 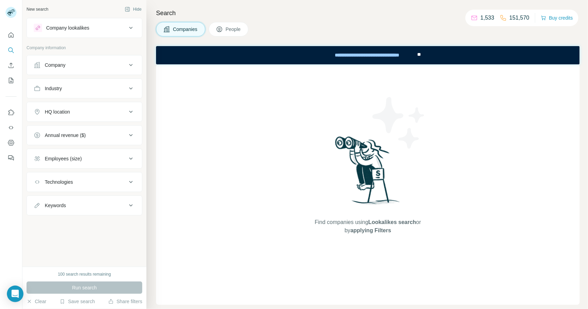 I want to click on button: Save search, so click(x=77, y=302).